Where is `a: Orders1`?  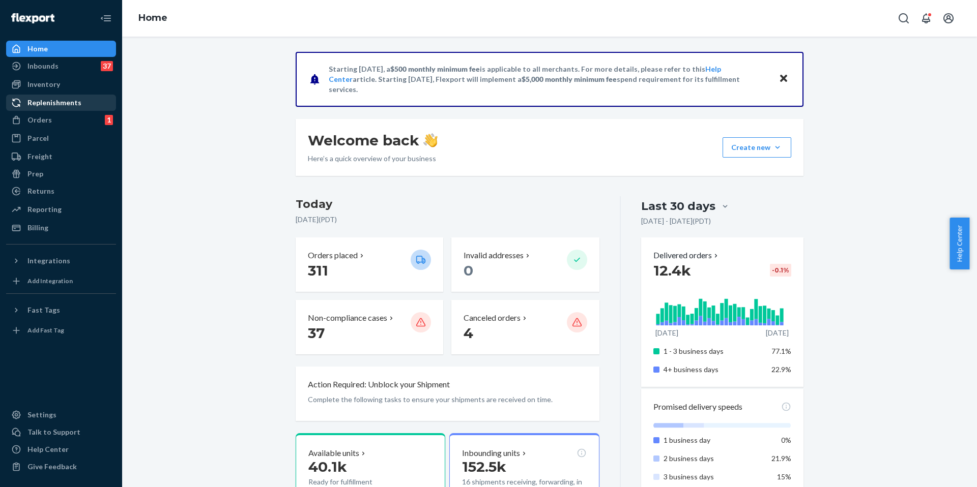
a: Orders1 is located at coordinates (61, 120).